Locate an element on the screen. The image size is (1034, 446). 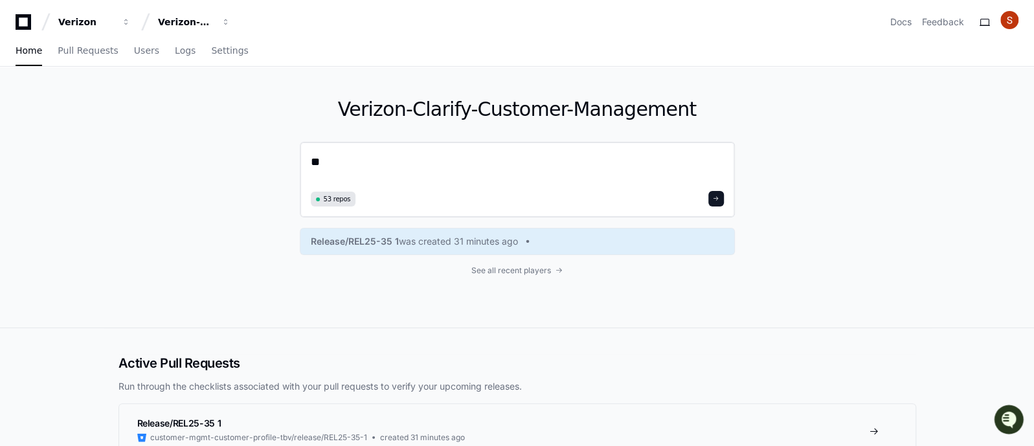
span: created 31 minutes ago is located at coordinates (422, 437).